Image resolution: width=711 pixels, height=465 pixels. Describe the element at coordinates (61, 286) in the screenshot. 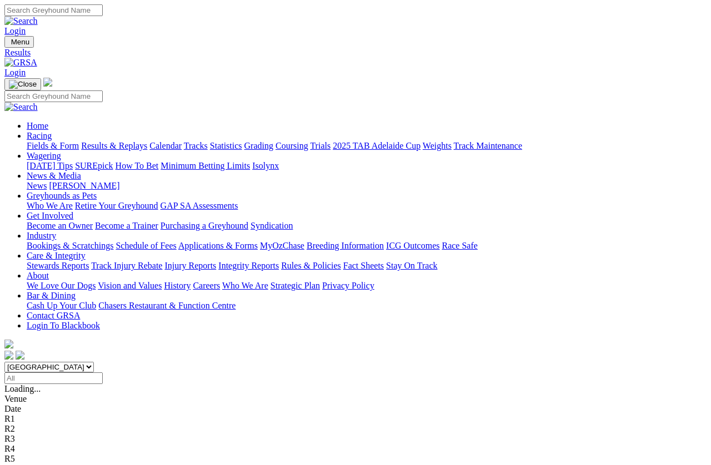

I see `a: We Love Our Dogs` at that location.